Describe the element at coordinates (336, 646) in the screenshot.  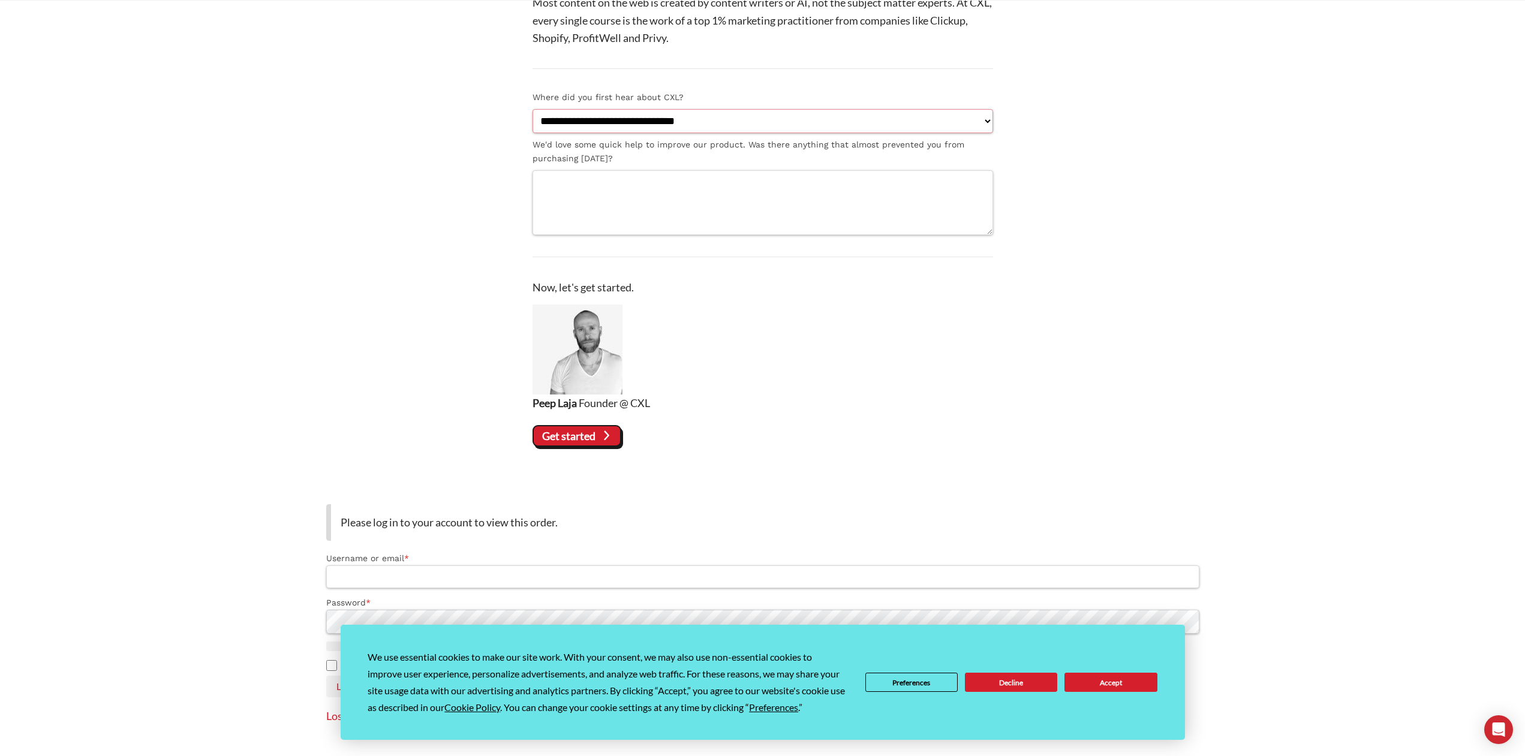
I see `button: Show password` at that location.